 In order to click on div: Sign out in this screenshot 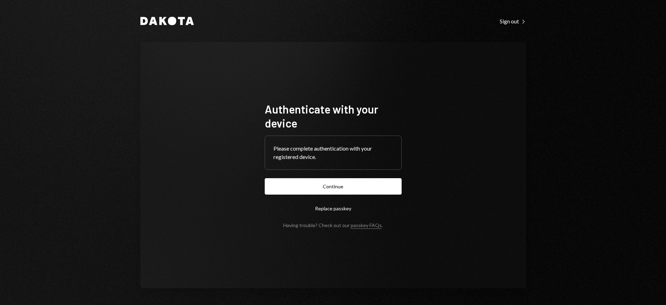, I will do `click(513, 21)`.